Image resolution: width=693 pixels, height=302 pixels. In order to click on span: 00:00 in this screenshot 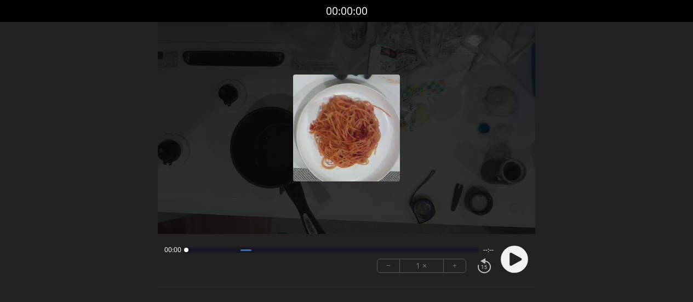, I will do `click(173, 250)`.